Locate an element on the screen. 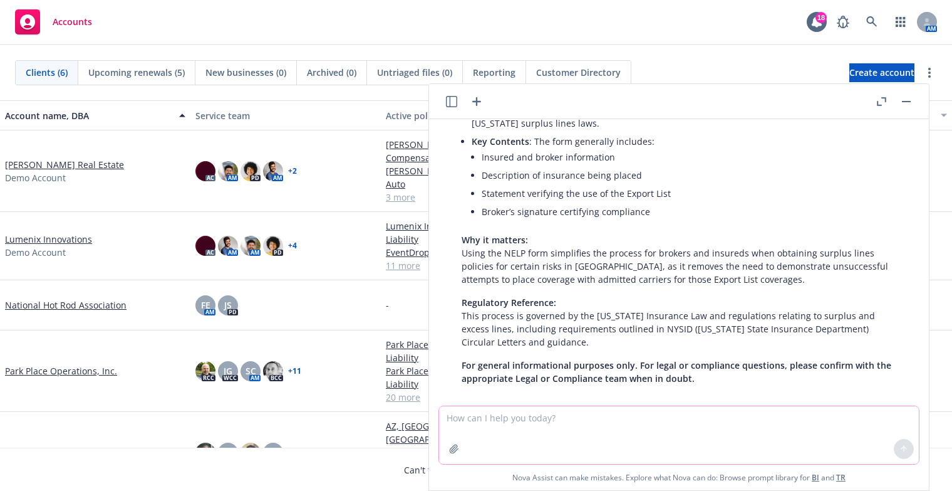 The width and height of the screenshot is (952, 491). a: + 2 is located at coordinates (293, 171).